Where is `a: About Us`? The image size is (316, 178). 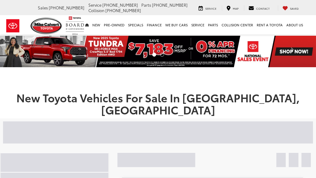 a: About Us is located at coordinates (295, 25).